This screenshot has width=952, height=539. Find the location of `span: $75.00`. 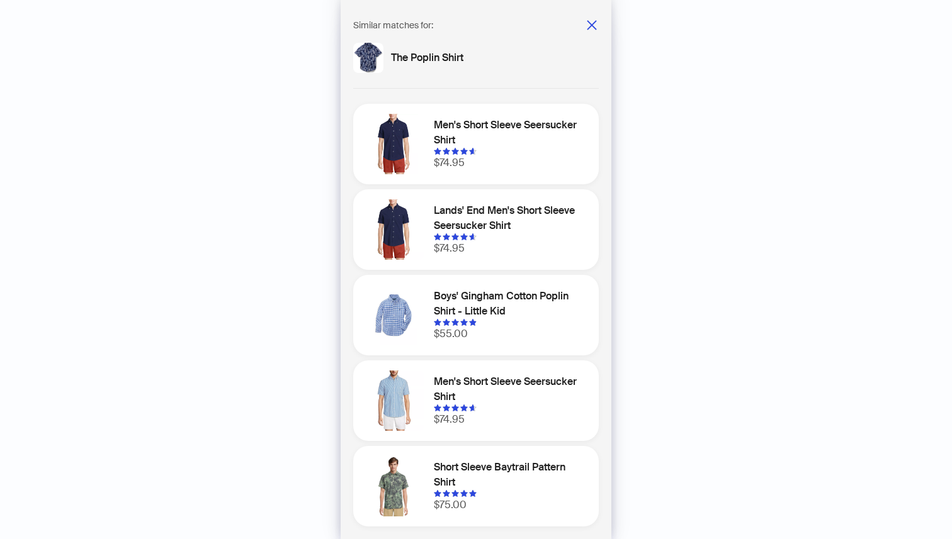

span: $75.00 is located at coordinates (450, 505).